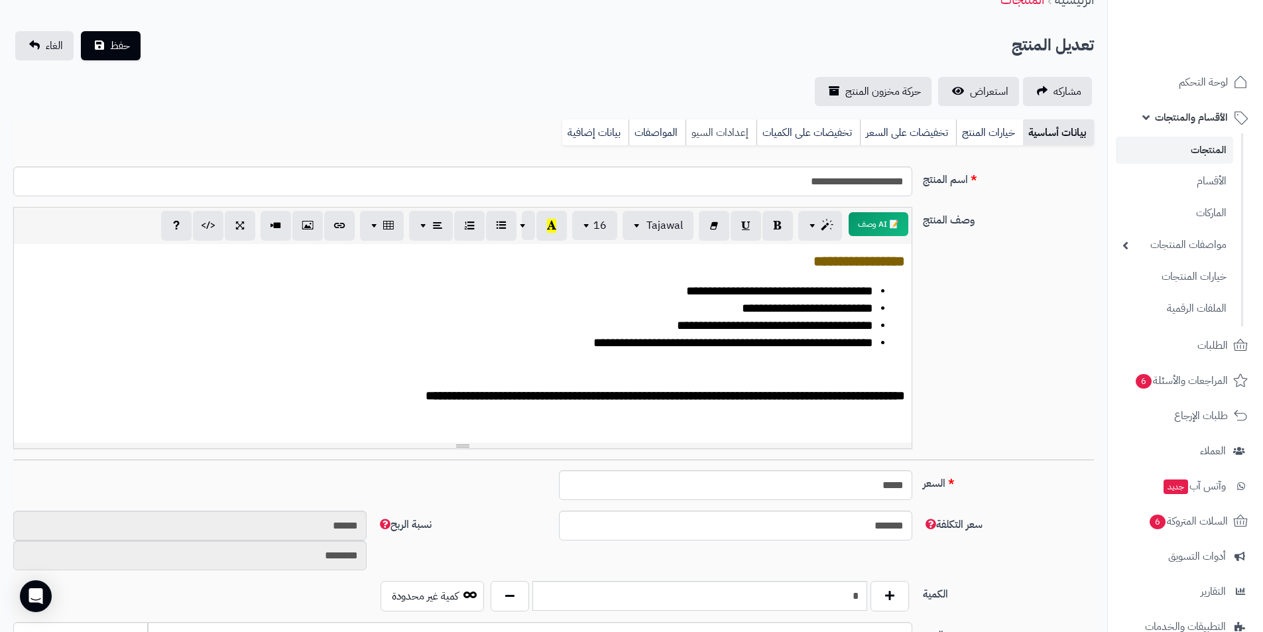 Image resolution: width=1263 pixels, height=632 pixels. Describe the element at coordinates (658, 225) in the screenshot. I see `button: Tajawal` at that location.